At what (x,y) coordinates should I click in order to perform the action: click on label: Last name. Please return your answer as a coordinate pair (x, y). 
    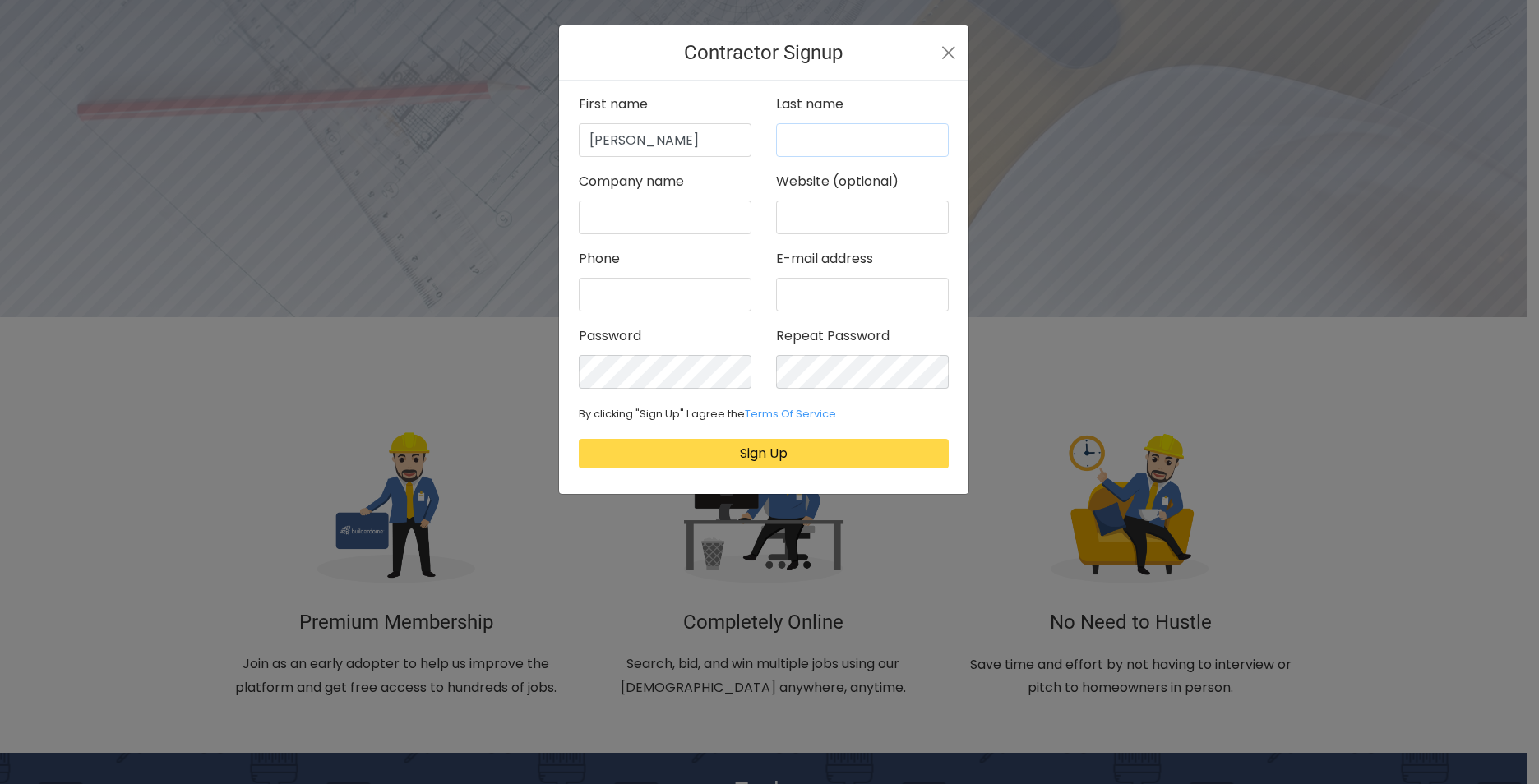
    Looking at the image, I should click on (810, 104).